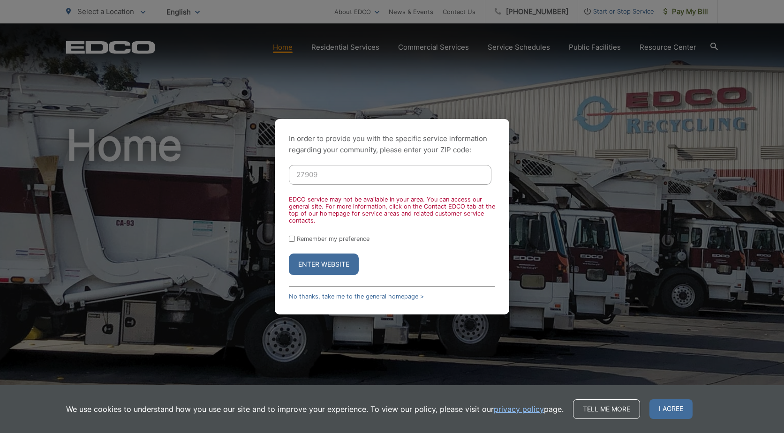 The image size is (784, 433). Describe the element at coordinates (519, 409) in the screenshot. I see `a: privacy policy` at that location.